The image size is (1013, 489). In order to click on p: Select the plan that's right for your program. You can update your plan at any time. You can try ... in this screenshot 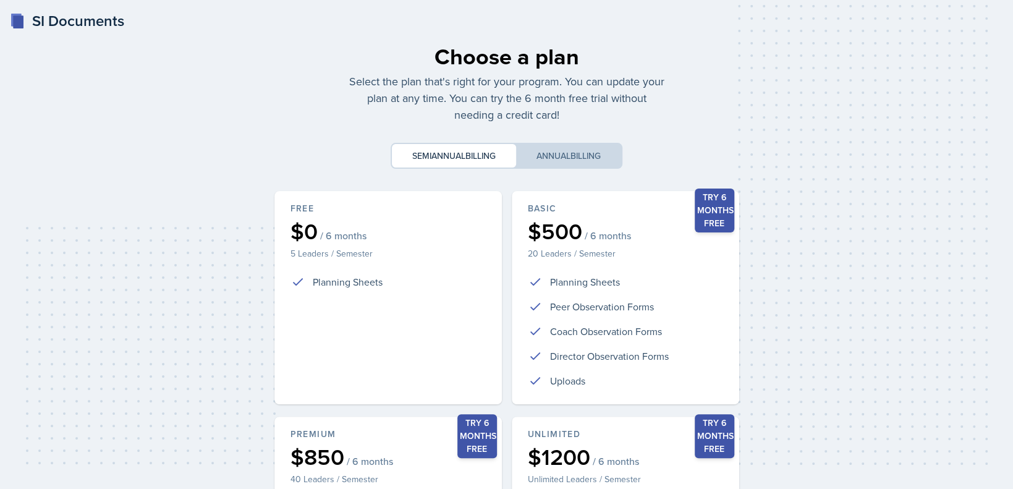, I will do `click(507, 98)`.